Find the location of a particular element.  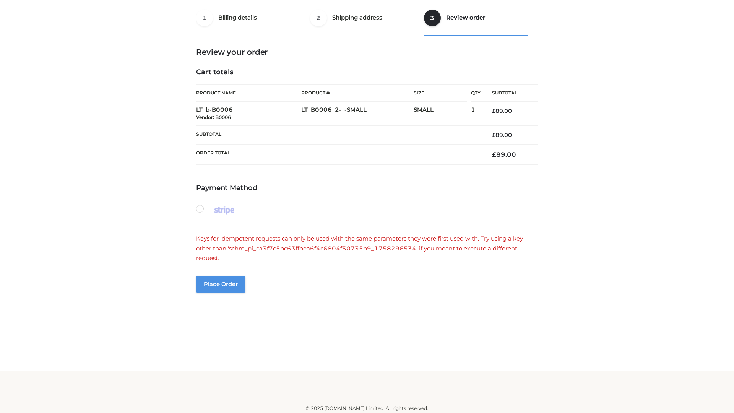

small: Vendor: B0006 is located at coordinates (213, 117).